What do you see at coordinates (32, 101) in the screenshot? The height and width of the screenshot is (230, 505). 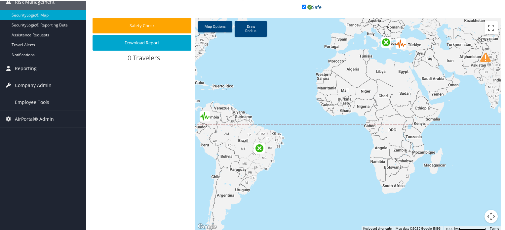 I see `span: Employee Tools` at bounding box center [32, 101].